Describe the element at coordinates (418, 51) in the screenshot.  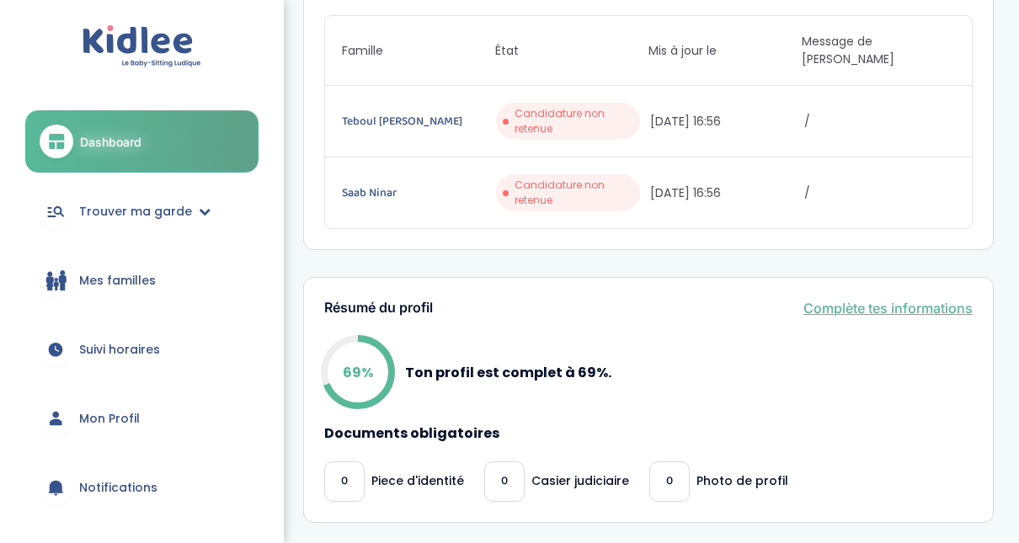
I see `span: Famille` at that location.